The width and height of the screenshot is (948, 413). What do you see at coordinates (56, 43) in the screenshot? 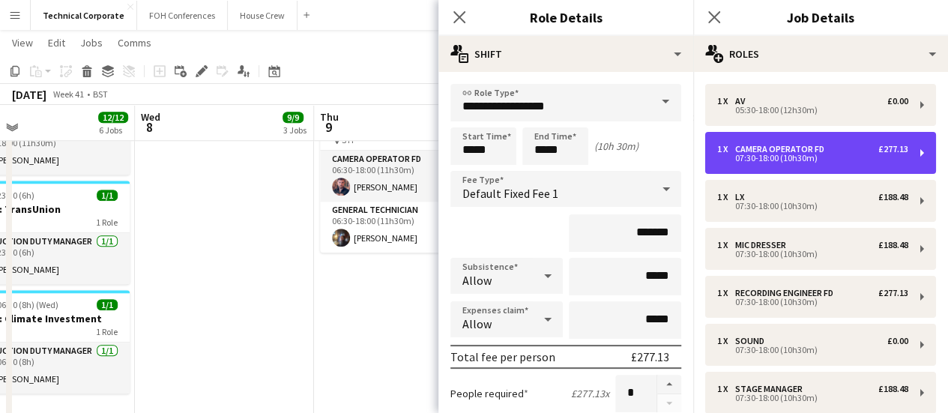
I see `span: Edit` at bounding box center [56, 43].